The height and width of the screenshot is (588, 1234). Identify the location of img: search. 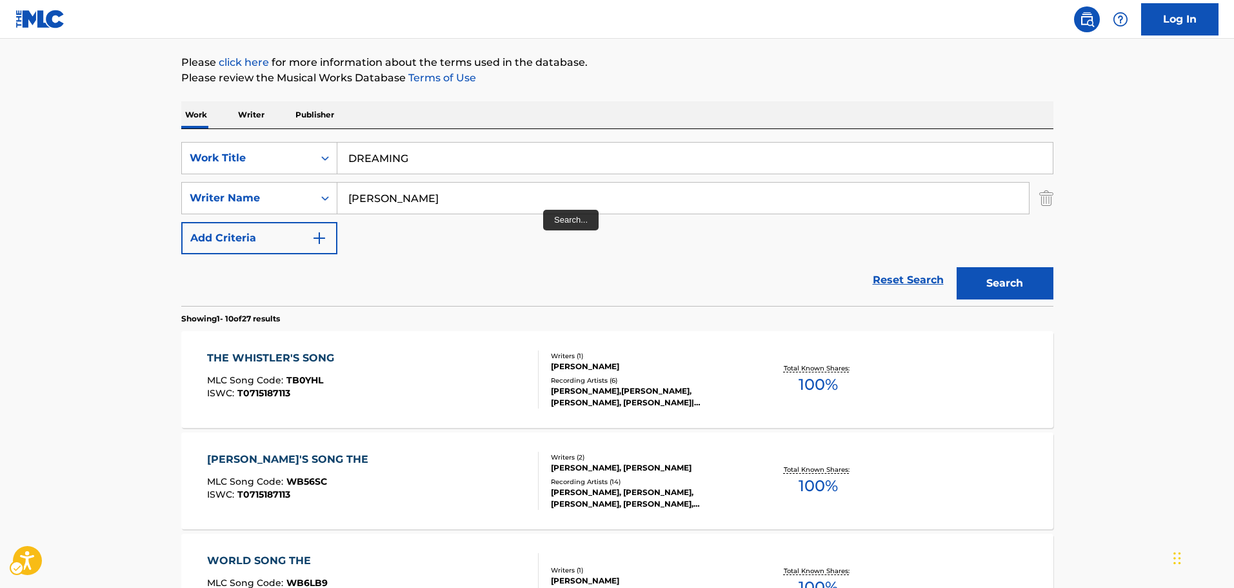
(1087, 19).